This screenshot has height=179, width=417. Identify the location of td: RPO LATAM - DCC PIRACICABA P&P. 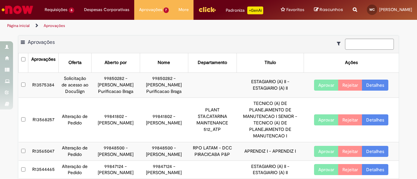
(212, 151).